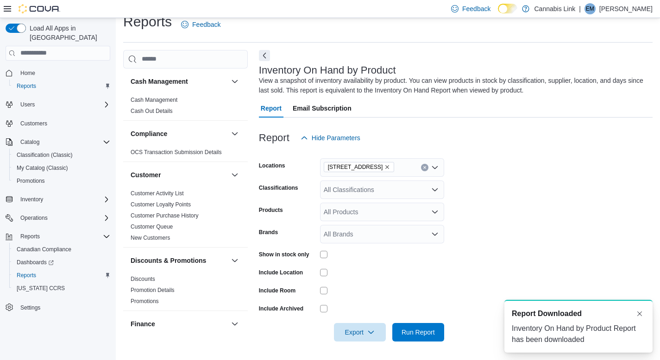 The width and height of the screenshot is (660, 360). What do you see at coordinates (359, 167) in the screenshot?
I see `span: 1225 Wonderland Road North` at bounding box center [359, 167].